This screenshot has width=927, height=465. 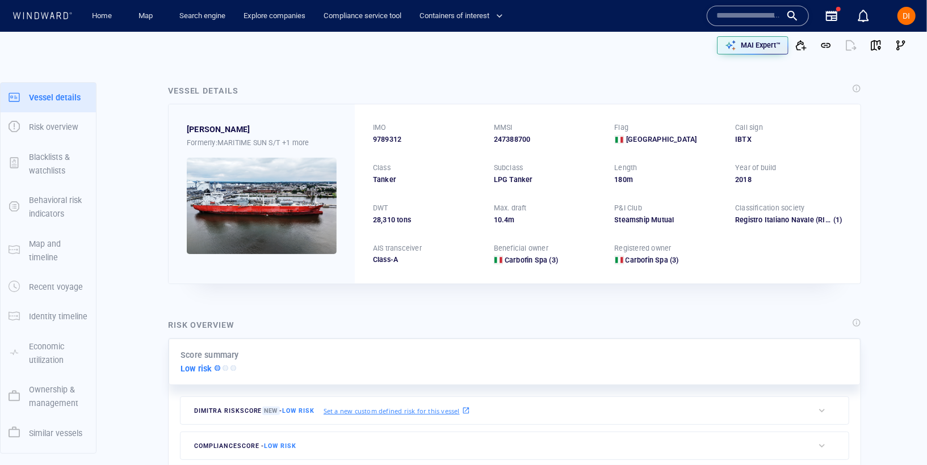 I want to click on div: Vessel details, so click(x=203, y=91).